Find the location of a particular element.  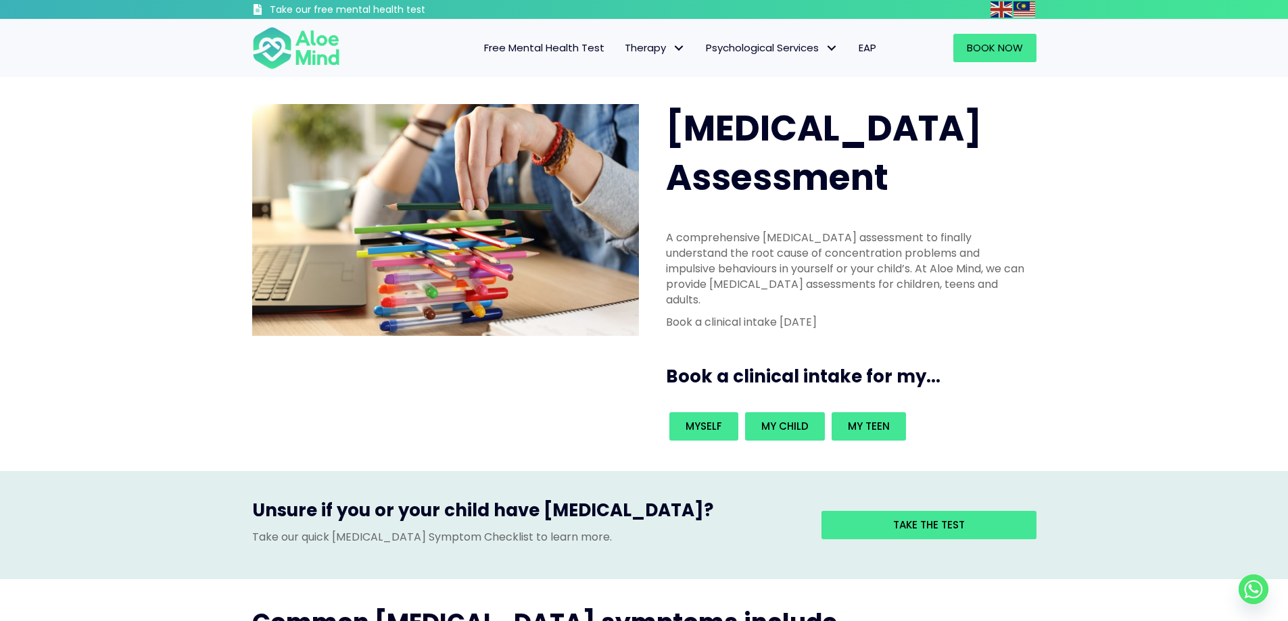

span: My teen is located at coordinates (869, 426).